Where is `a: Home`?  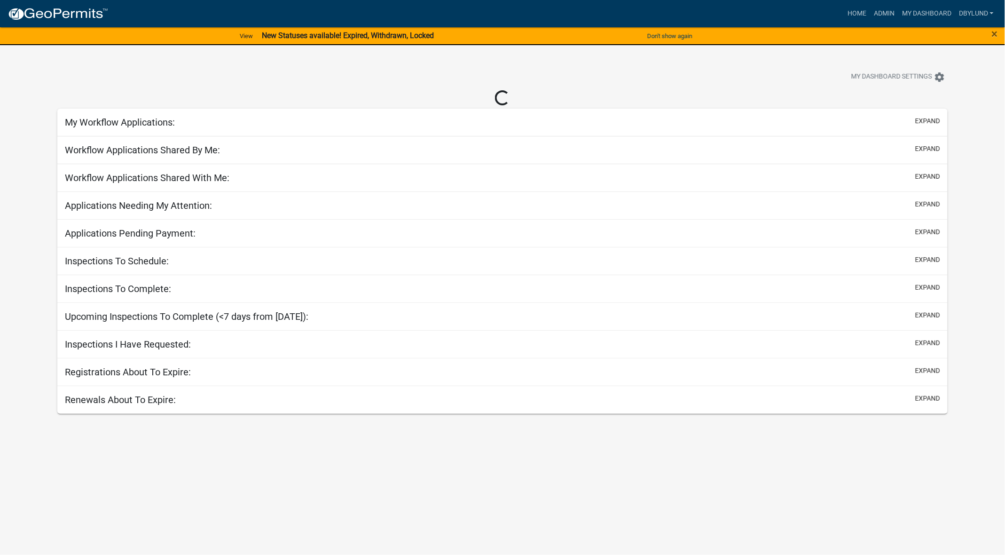
a: Home is located at coordinates (857, 14).